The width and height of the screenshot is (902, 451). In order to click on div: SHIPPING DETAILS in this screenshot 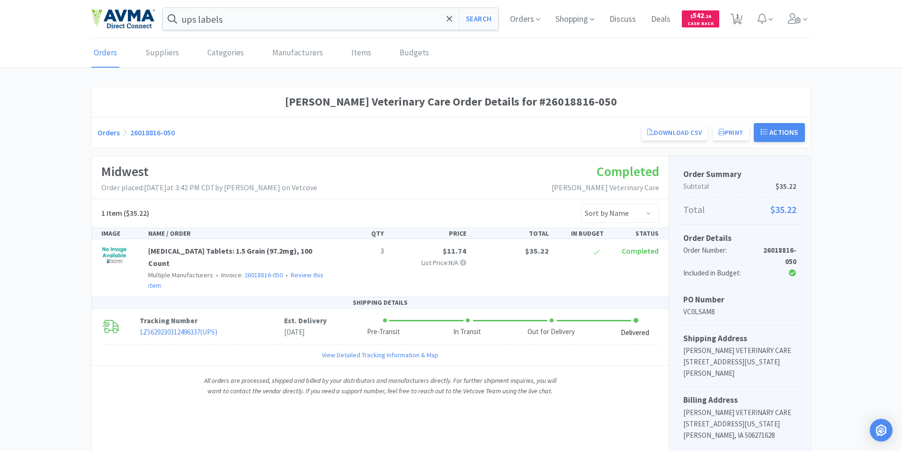, I will do `click(380, 303)`.